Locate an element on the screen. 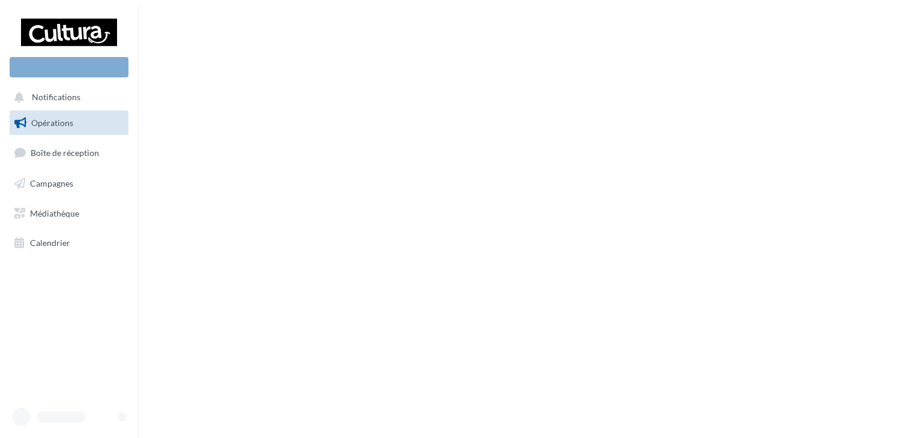  span: Calendrier is located at coordinates (50, 243).